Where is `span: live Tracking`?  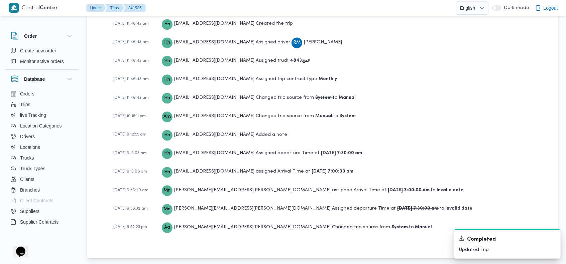
span: live Tracking is located at coordinates (33, 115).